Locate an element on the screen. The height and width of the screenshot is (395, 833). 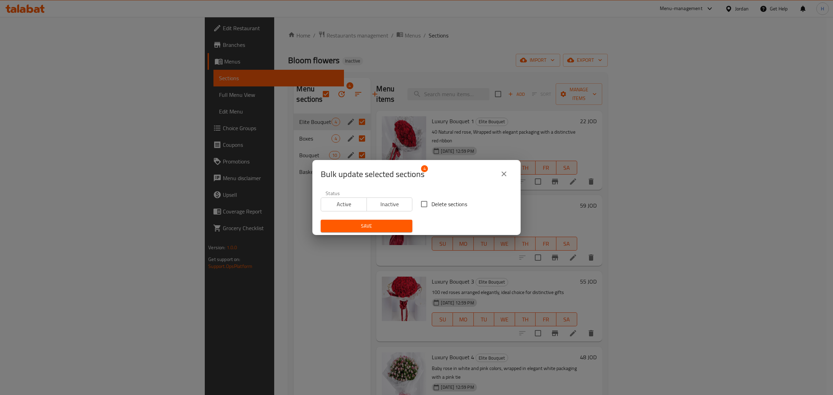
button: Active is located at coordinates (344, 204).